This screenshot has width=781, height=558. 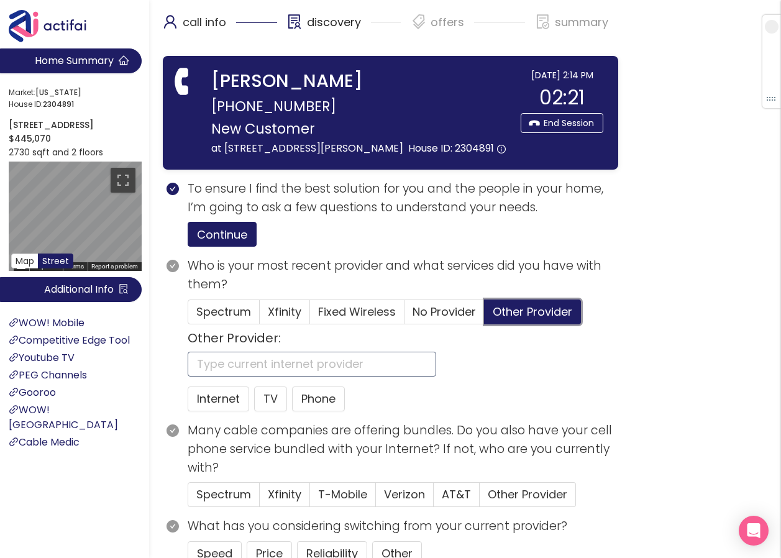 What do you see at coordinates (402, 198) in the screenshot?
I see `p: To ensure I find the best solution for you and the people in your home, I’m going to ask a few qu...` at bounding box center [402, 198].